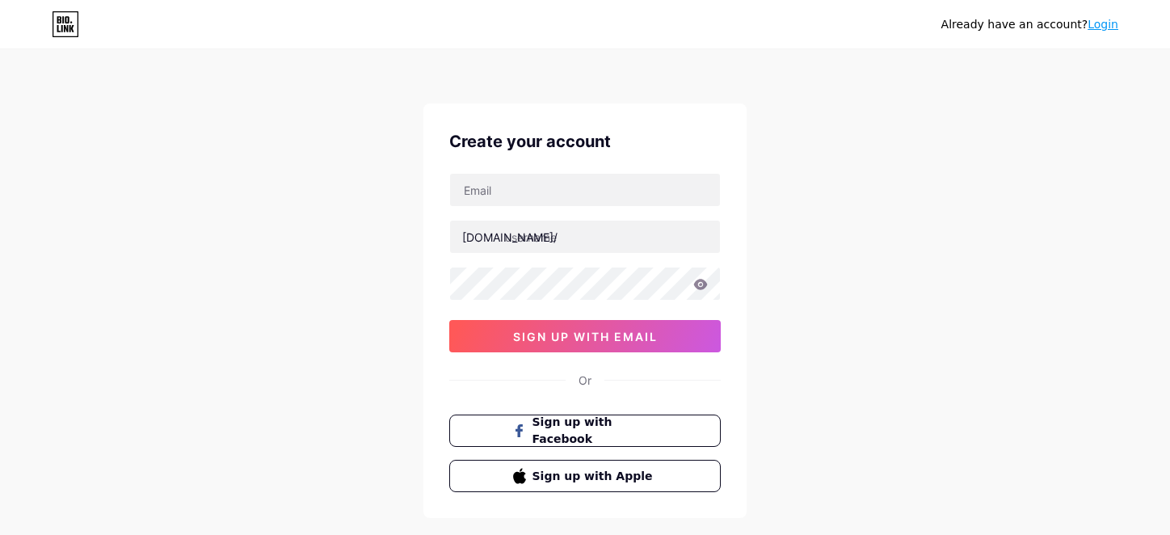  I want to click on input: username, so click(585, 237).